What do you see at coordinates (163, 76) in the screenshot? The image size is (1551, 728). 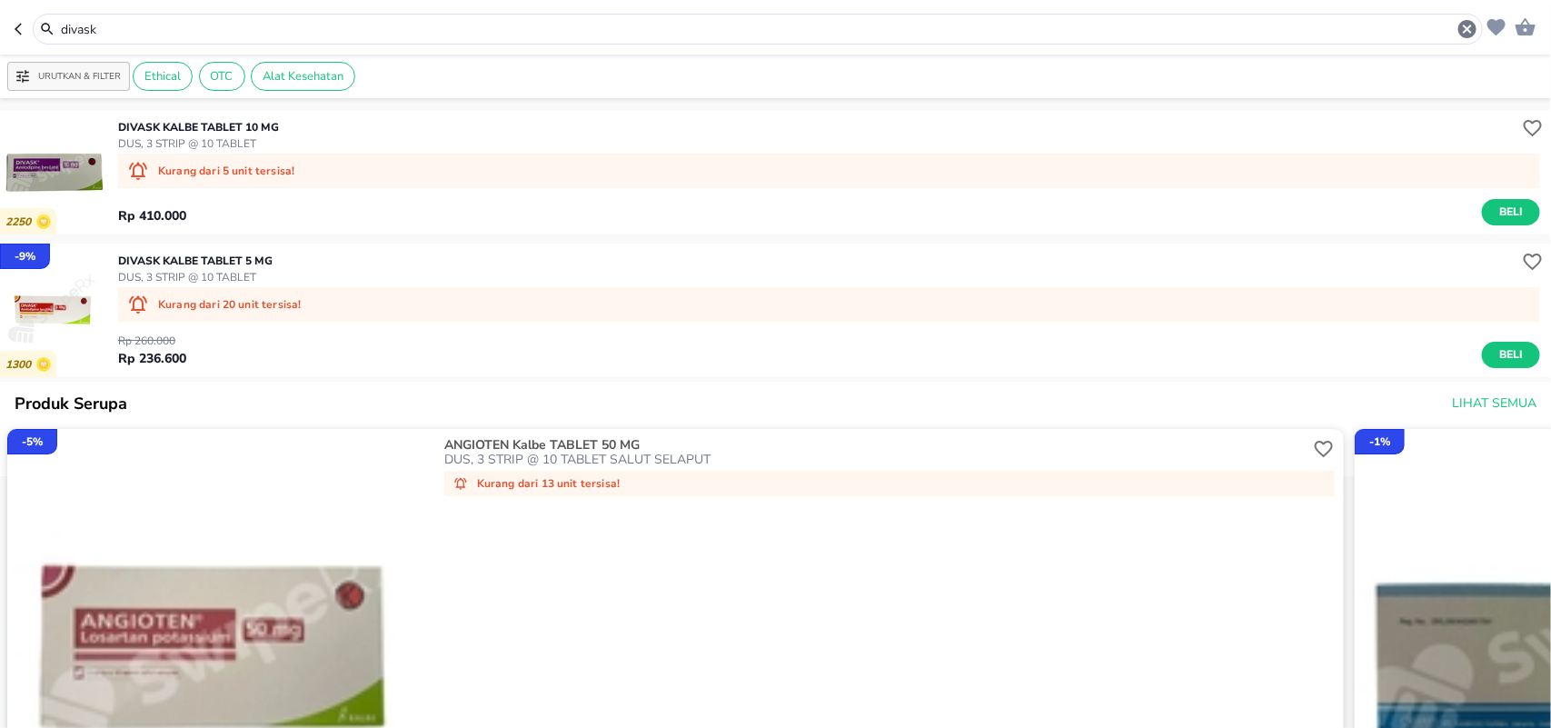 I see `div: Ethical` at bounding box center [163, 76].